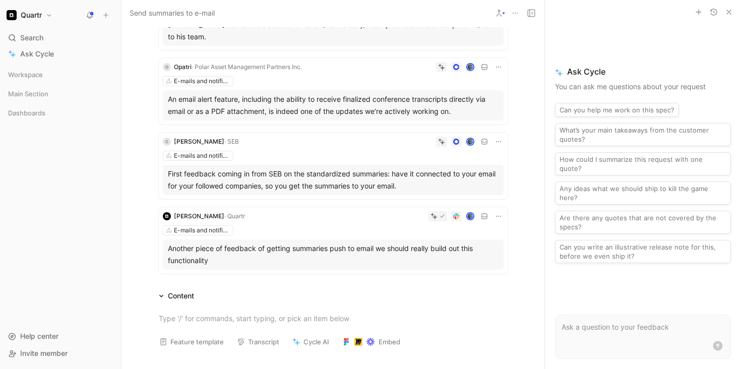 The height and width of the screenshot is (369, 741). What do you see at coordinates (310, 342) in the screenshot?
I see `button: Cycle AI` at bounding box center [310, 342].